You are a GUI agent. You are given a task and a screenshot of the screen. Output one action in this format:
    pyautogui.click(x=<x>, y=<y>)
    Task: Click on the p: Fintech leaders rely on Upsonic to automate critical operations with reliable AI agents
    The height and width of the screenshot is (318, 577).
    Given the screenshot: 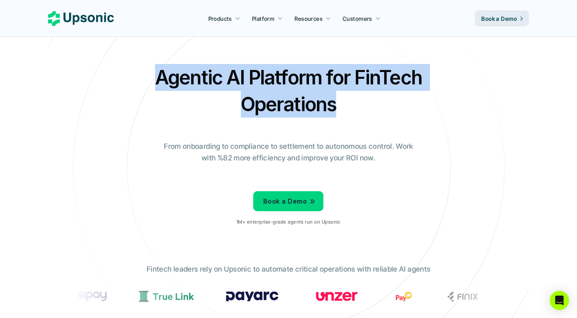 What is the action you would take?
    pyautogui.click(x=288, y=270)
    